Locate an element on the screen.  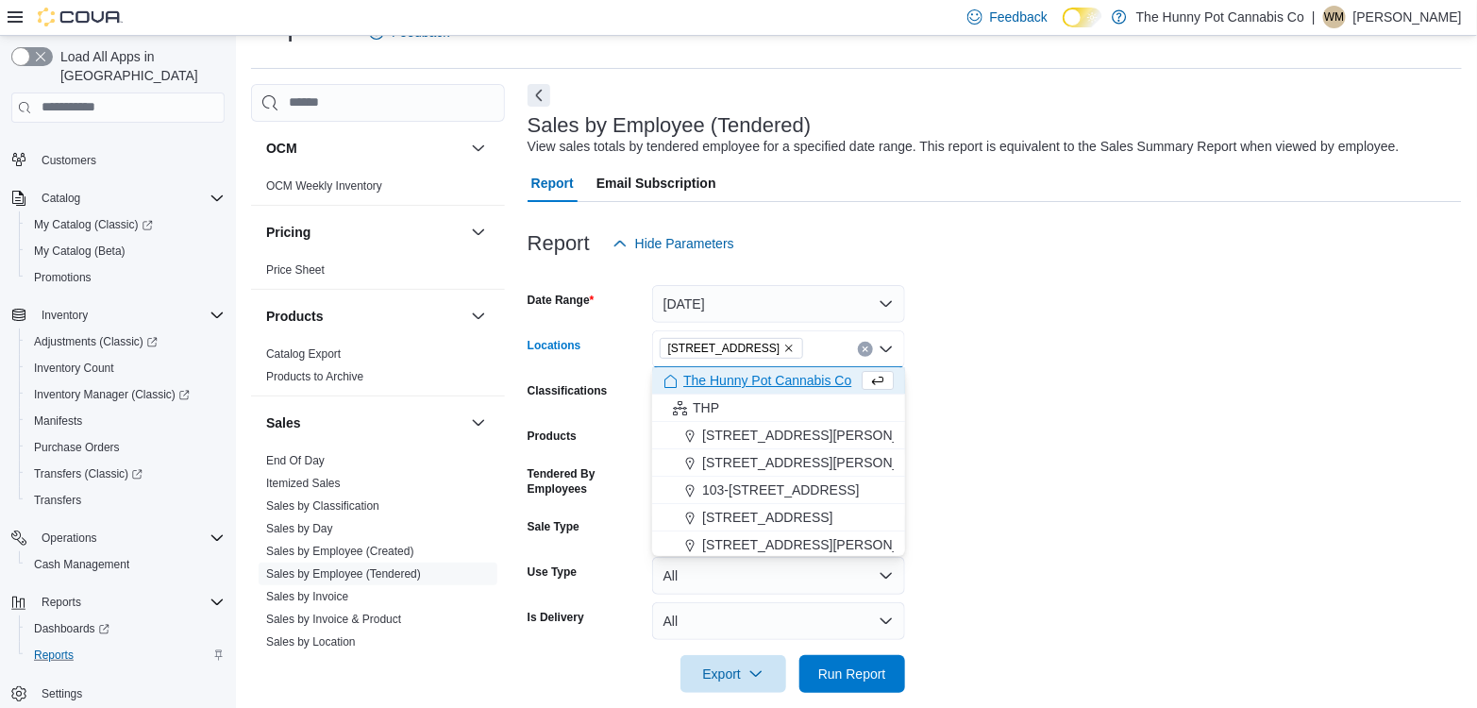
a: Customers is located at coordinates (69, 160).